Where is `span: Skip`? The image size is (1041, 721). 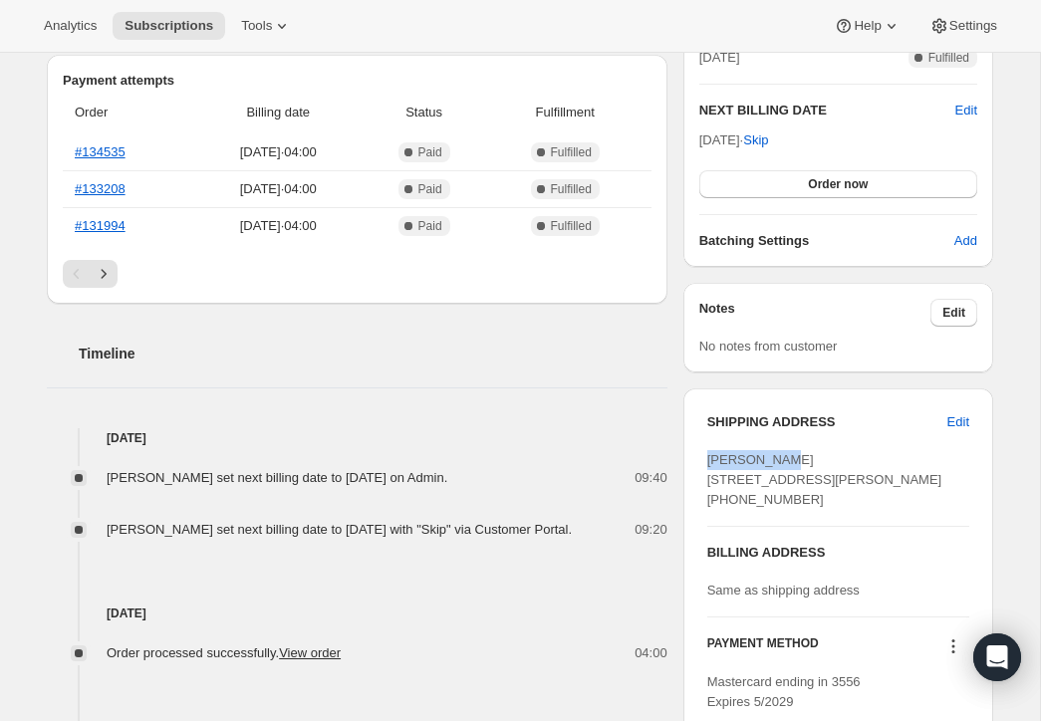
span: Skip is located at coordinates (755, 140).